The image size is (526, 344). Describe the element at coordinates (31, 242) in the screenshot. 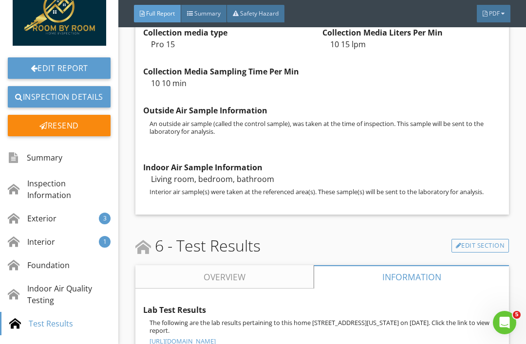

I see `div: Interior` at that location.